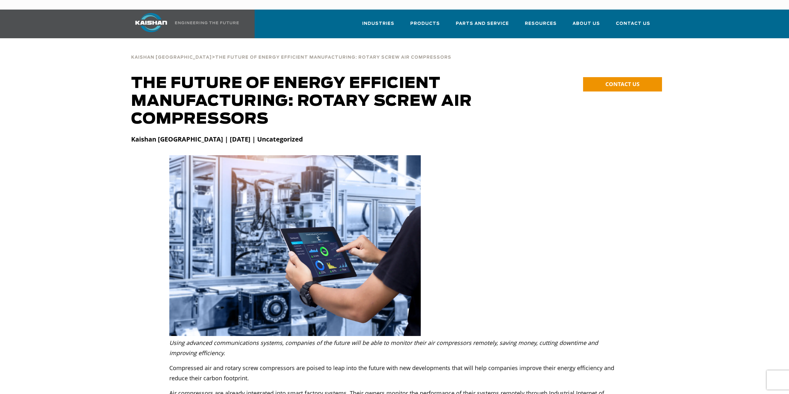  Describe the element at coordinates (333, 57) in the screenshot. I see `span: The Future of Energy Efficient Manufacturing: Rotary Screw Air Compressors` at that location.